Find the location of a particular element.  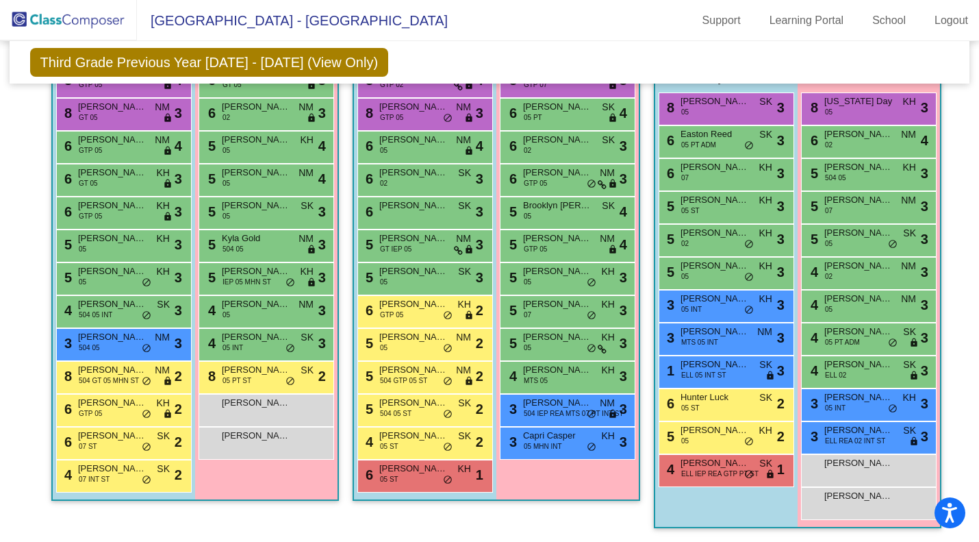

span: 504 05 is located at coordinates (89, 347).